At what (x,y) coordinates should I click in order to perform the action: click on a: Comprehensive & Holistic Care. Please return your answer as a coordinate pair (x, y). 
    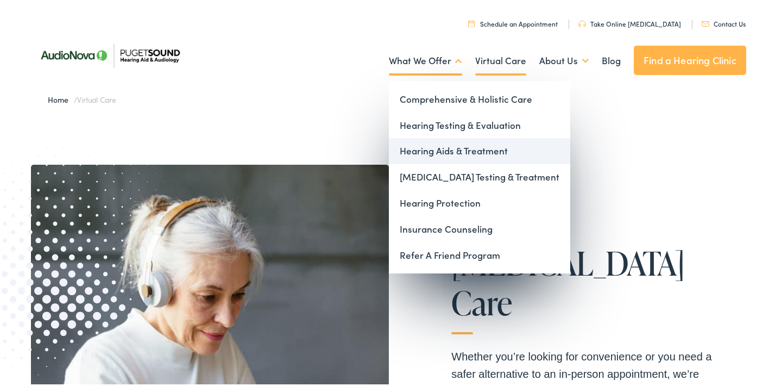
    Looking at the image, I should click on (479, 97).